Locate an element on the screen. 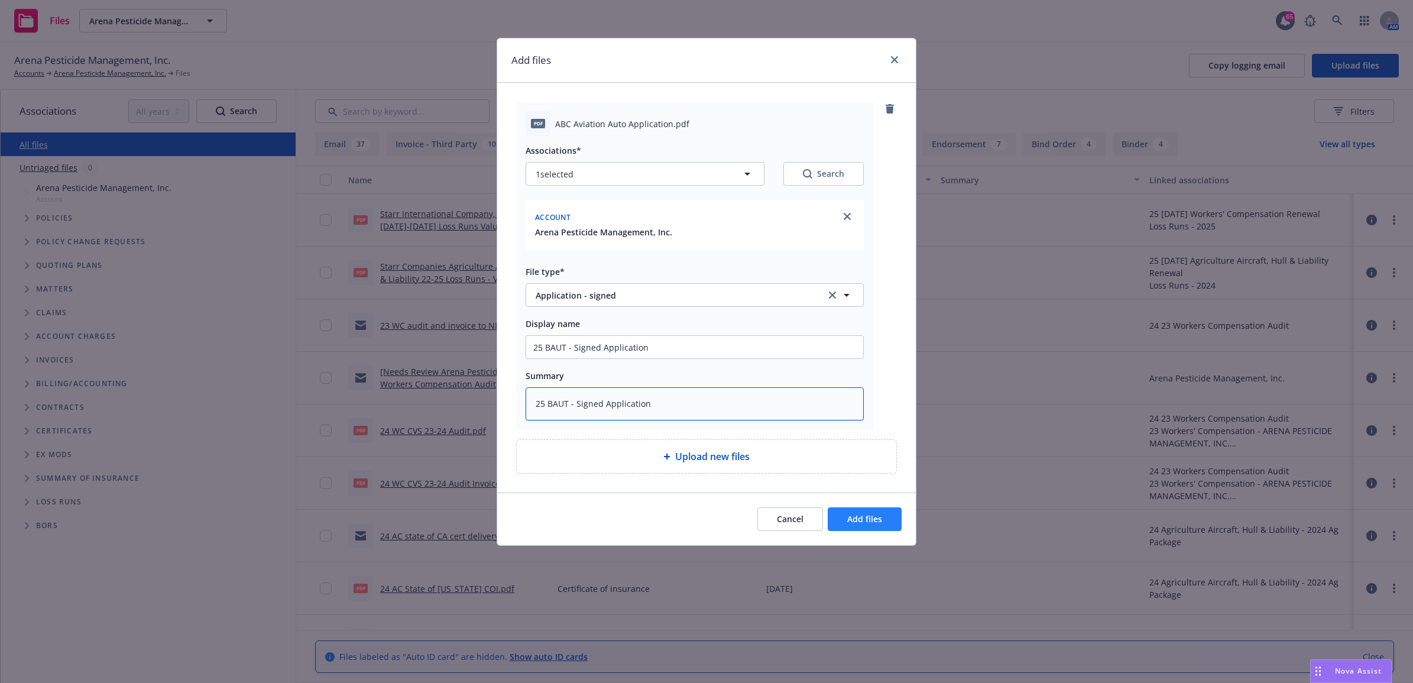 This screenshot has width=1413, height=683. span: Display name is located at coordinates (553, 323).